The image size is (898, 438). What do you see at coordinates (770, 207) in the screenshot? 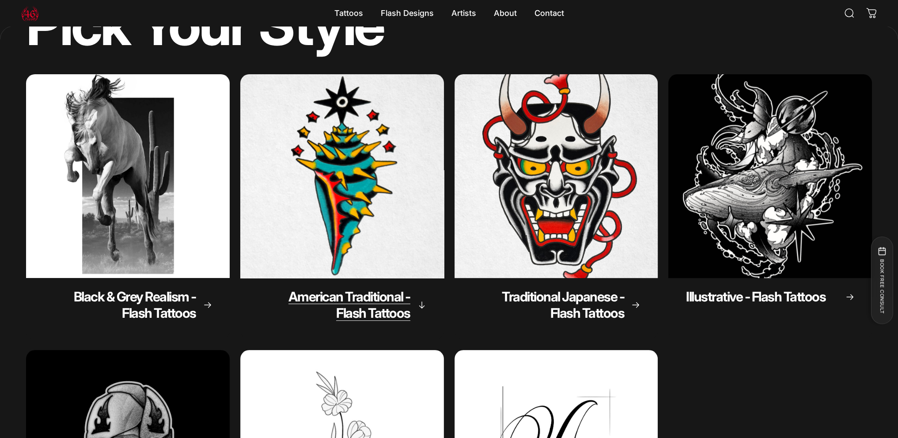
I see `a: Illustrative - Flash Tattoos` at bounding box center [770, 207].